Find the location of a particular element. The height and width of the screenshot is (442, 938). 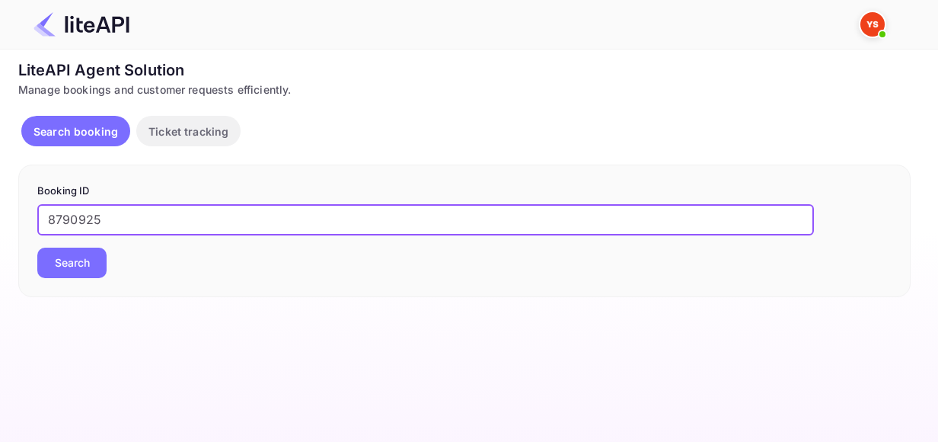

input: Enter Booking ID (e.g., 63782194) is located at coordinates (426, 220).